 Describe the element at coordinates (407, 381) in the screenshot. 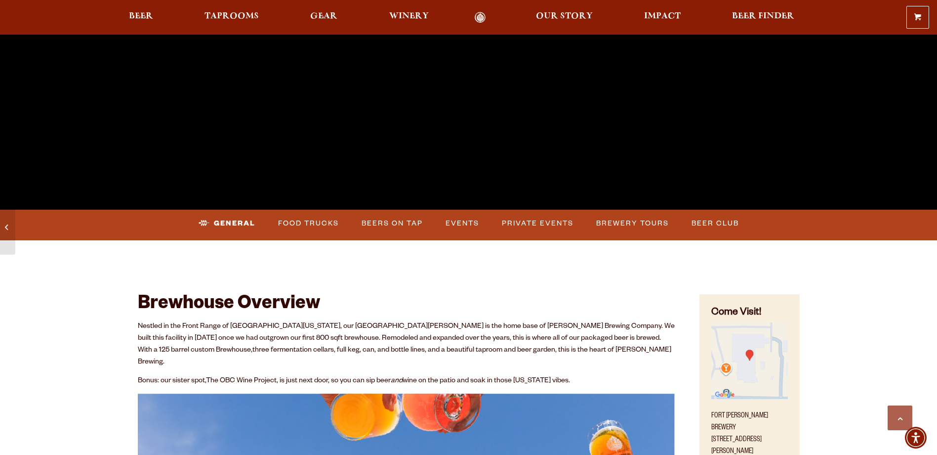

I see `p: Bonus: our sister spot, , is just next door, so you can sip beer wine on the patio and soak in th...` at that location.